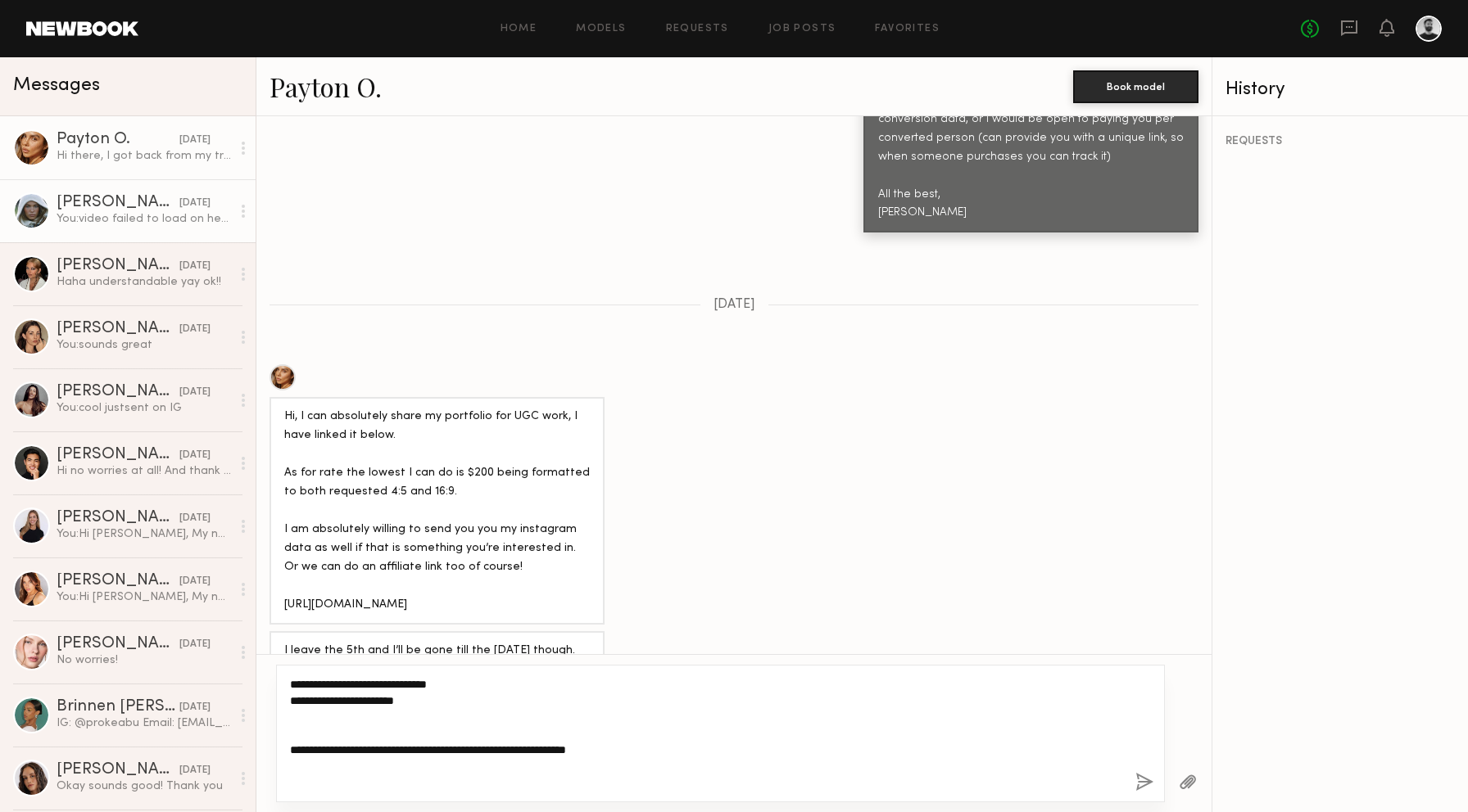  I want to click on a: Models, so click(601, 28).